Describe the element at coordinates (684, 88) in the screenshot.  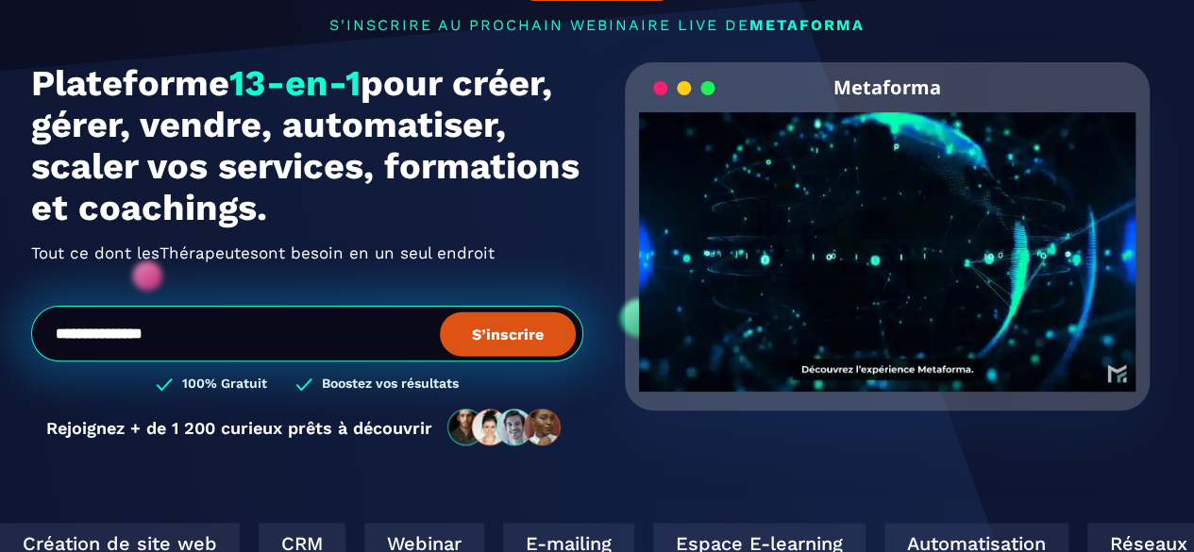
I see `img: loading` at that location.